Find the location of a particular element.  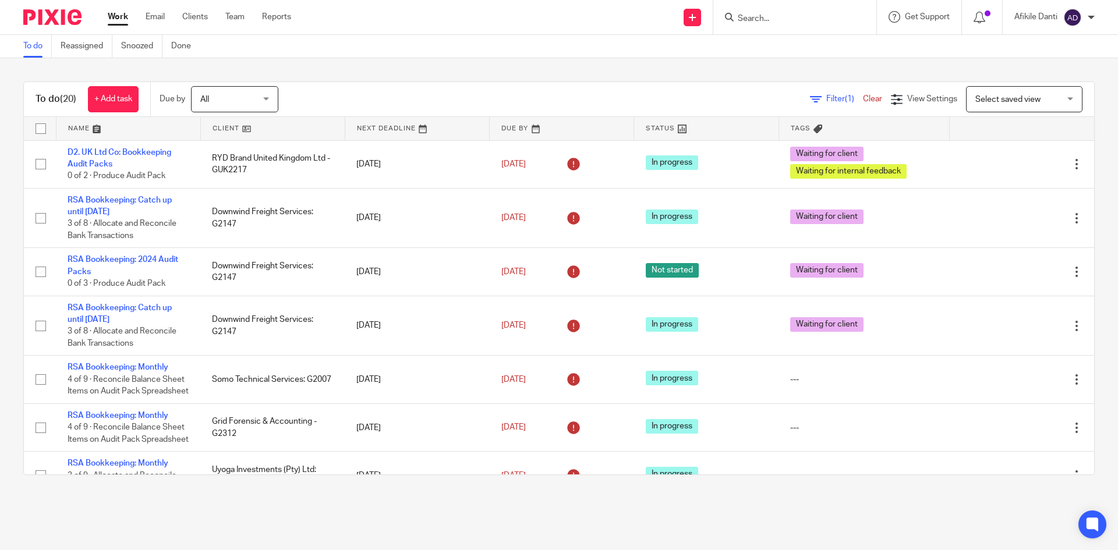

p: Afikile Danti is located at coordinates (1036, 17).